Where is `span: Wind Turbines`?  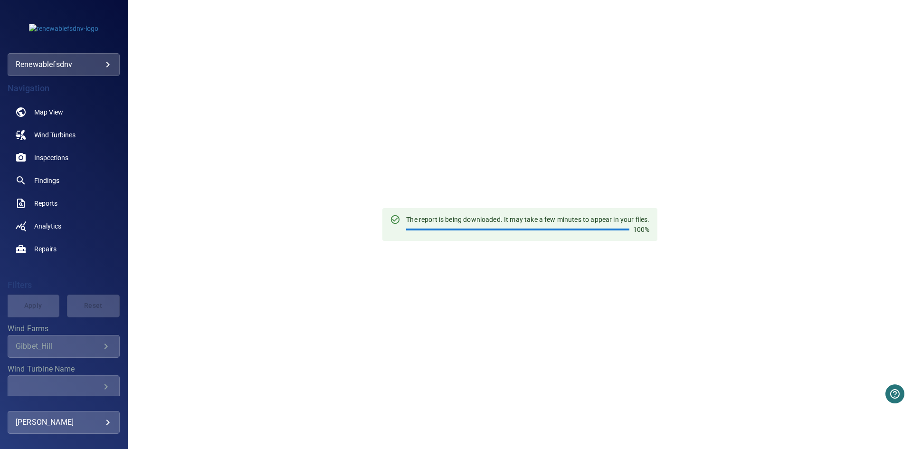
span: Wind Turbines is located at coordinates (55, 135).